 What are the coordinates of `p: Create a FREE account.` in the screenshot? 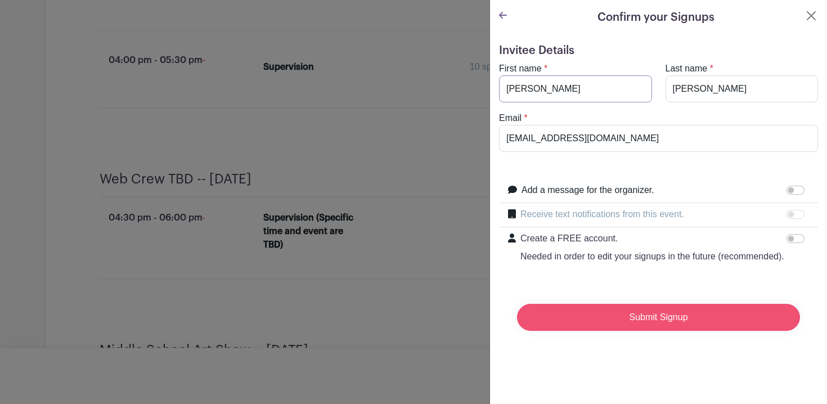 It's located at (652, 239).